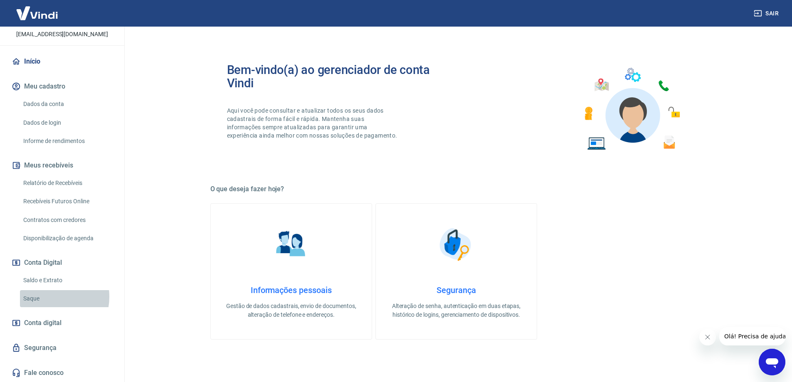  What do you see at coordinates (37, 9) in the screenshot?
I see `span: Olá! Precisa de ajuda?` at bounding box center [37, 9].